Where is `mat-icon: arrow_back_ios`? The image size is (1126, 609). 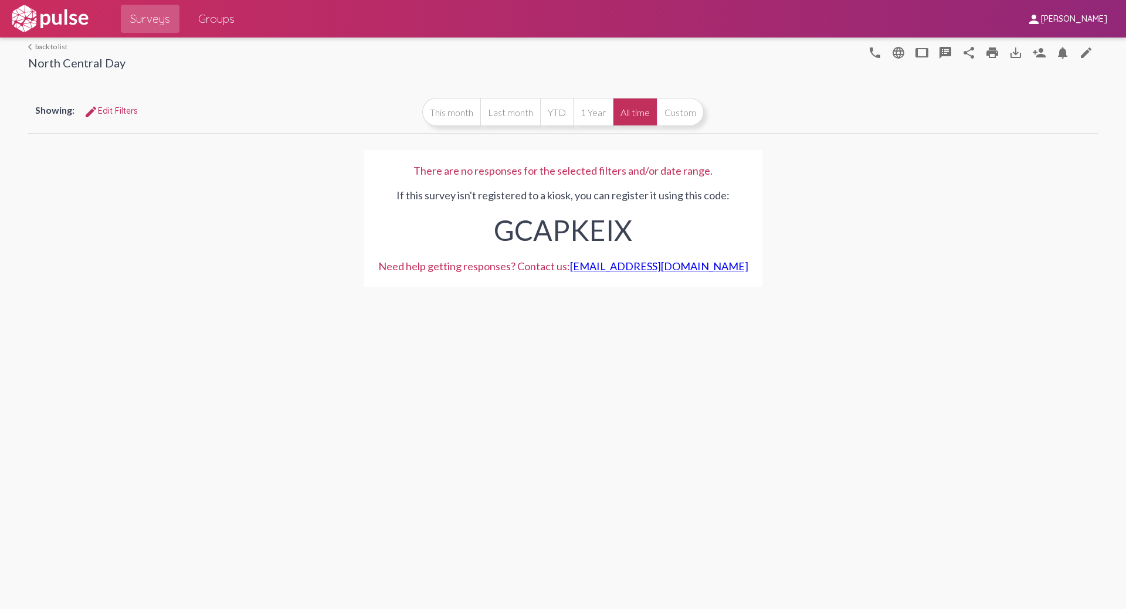
mat-icon: arrow_back_ios is located at coordinates (32, 47).